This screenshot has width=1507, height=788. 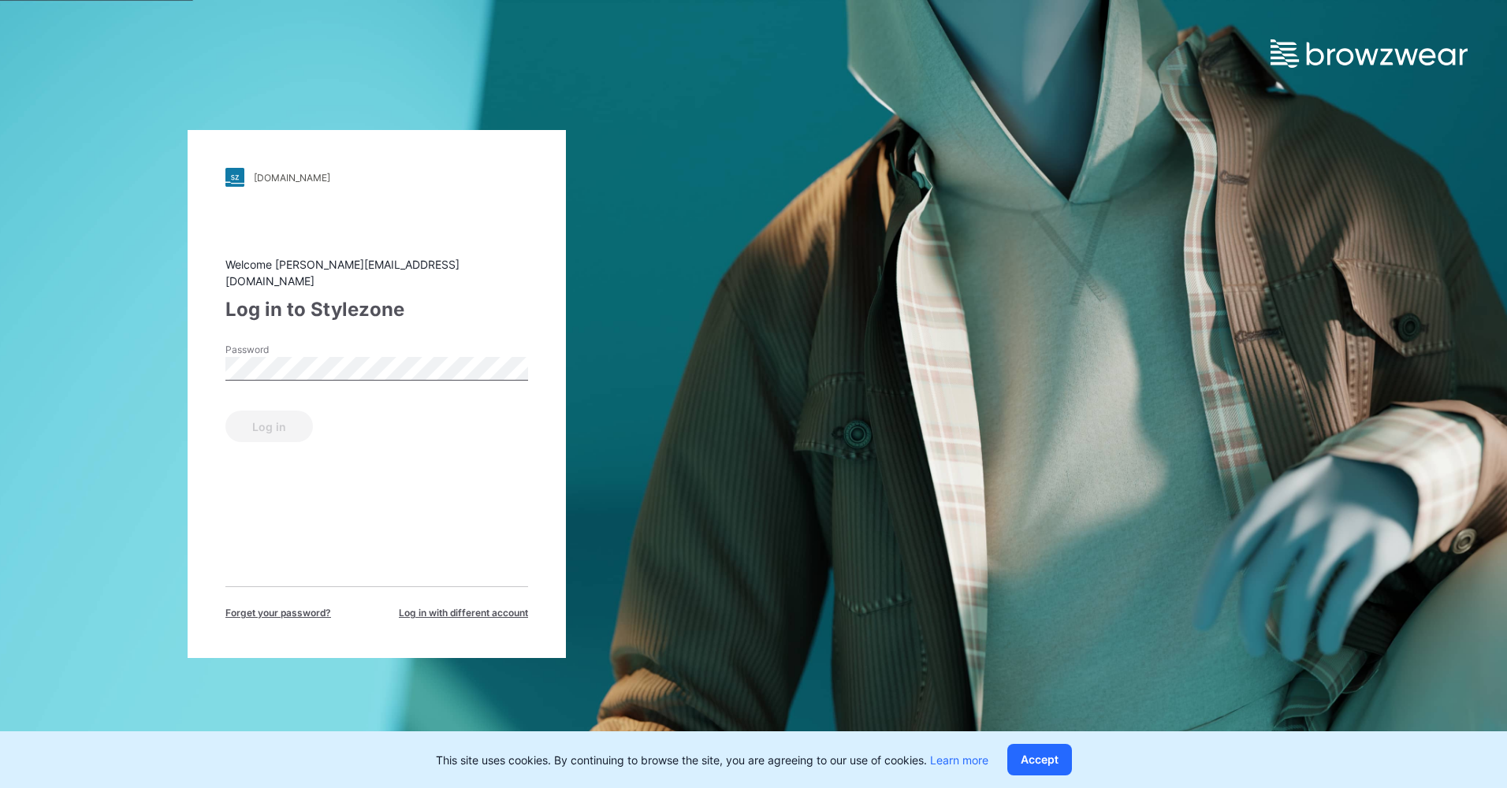 What do you see at coordinates (278, 613) in the screenshot?
I see `span: Forget your password?` at bounding box center [278, 613].